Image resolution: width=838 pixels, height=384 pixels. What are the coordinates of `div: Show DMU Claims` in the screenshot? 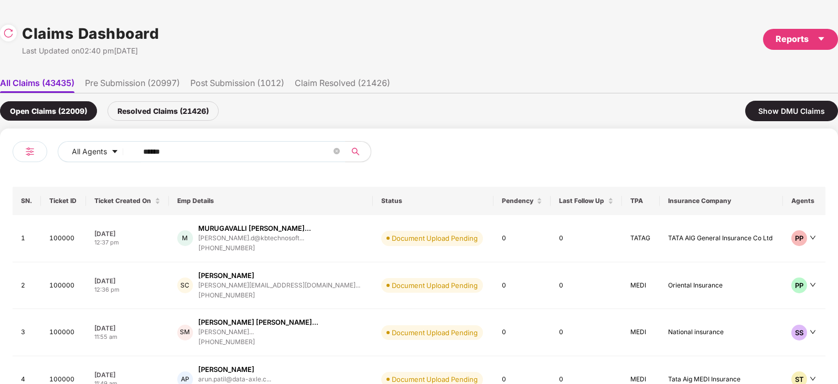 It's located at (791, 111).